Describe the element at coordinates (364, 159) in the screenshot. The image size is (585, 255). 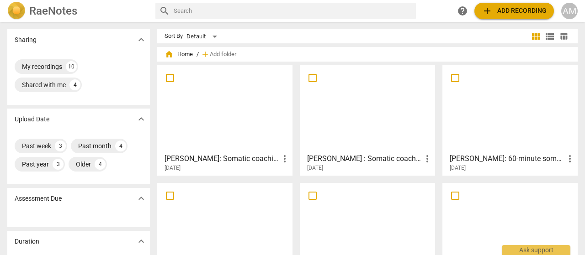
I see `h3: Rebecca shawyer : Somatic coaching (60 mins)` at that location.